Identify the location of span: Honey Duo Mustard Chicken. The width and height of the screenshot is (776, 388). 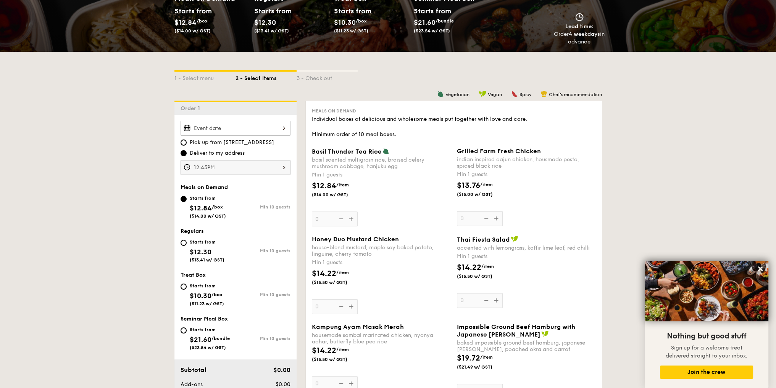
(355, 239).